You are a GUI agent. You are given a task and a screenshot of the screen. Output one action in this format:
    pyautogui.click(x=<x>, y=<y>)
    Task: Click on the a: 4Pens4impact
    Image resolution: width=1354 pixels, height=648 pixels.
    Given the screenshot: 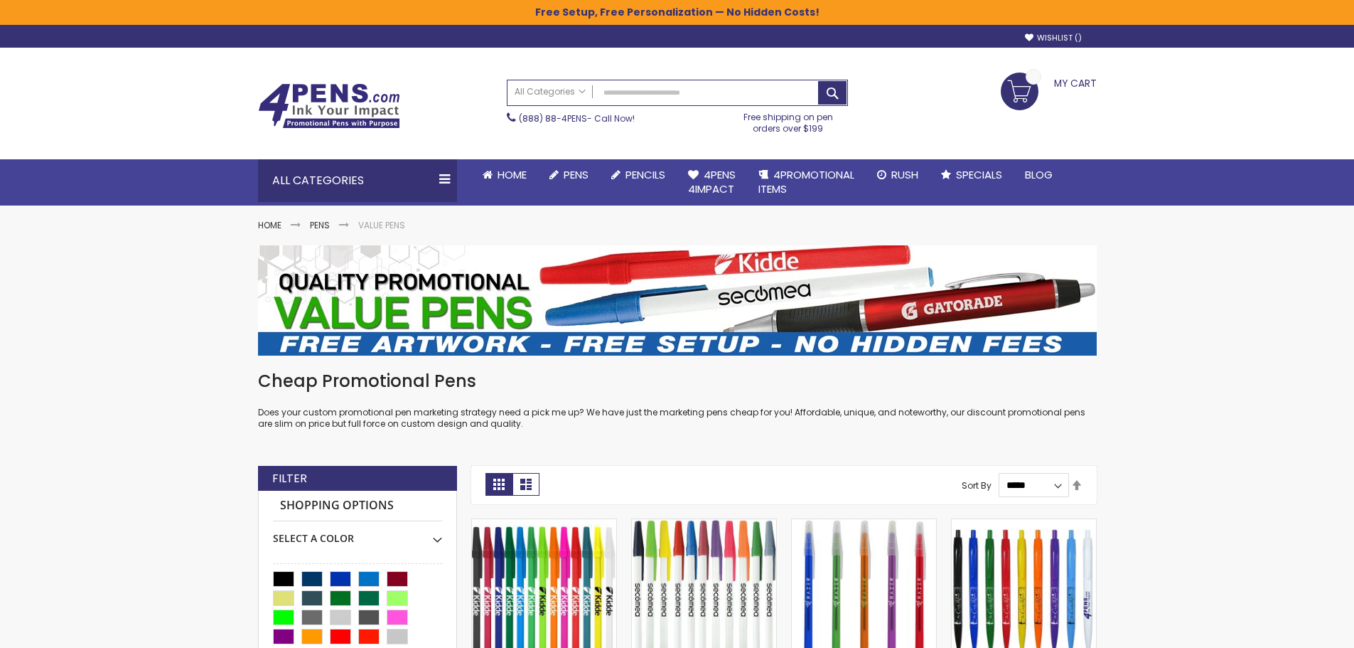 What is the action you would take?
    pyautogui.click(x=711, y=182)
    